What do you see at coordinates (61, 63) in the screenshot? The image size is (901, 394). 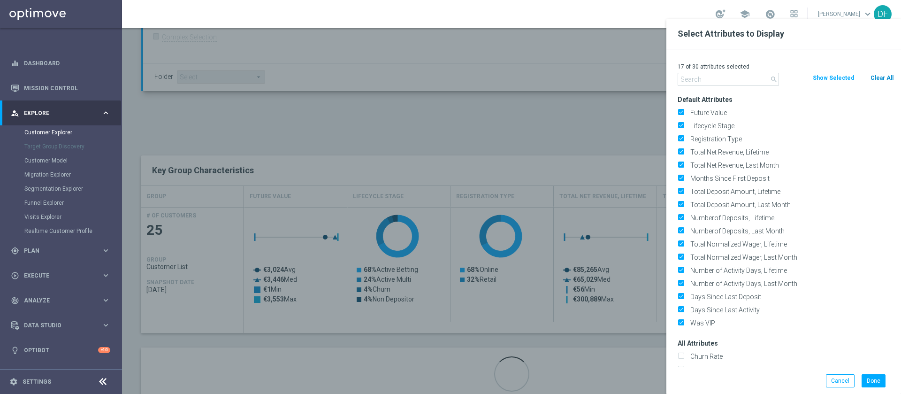 I see `button: equalizer Dashboard` at bounding box center [61, 63].